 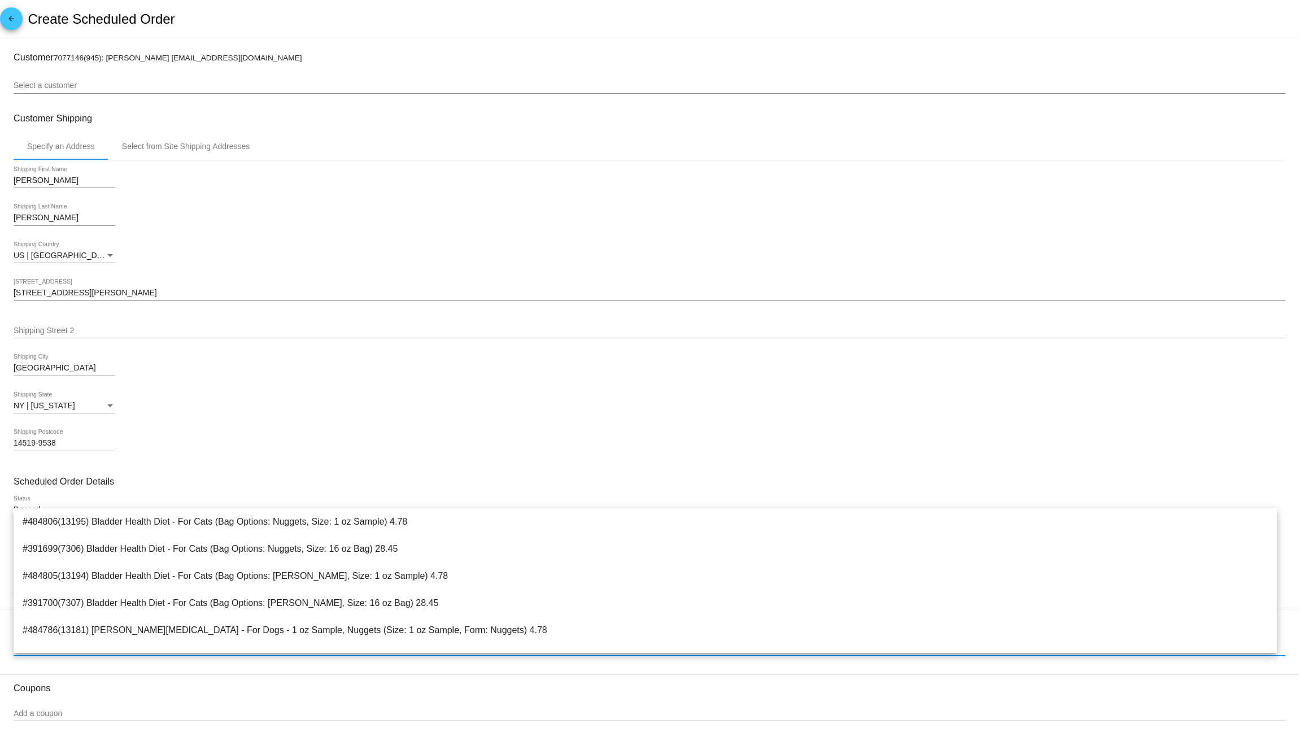 I want to click on span: #484806(13195) Bladder Health Diet - For Cats (Bag Options: Nuggets, Size: 1 oz Sample) 4.78, so click(x=645, y=522).